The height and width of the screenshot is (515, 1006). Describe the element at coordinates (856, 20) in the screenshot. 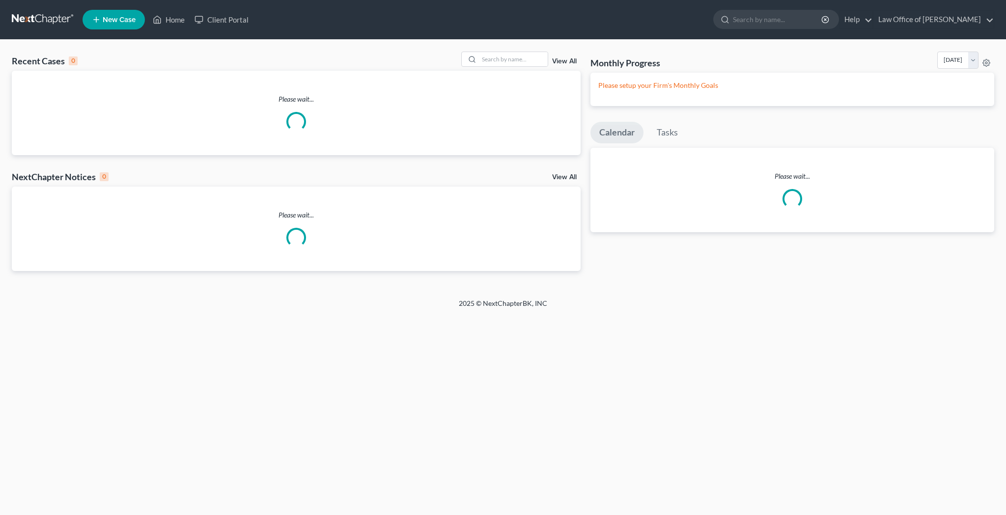

I see `a: Help` at that location.